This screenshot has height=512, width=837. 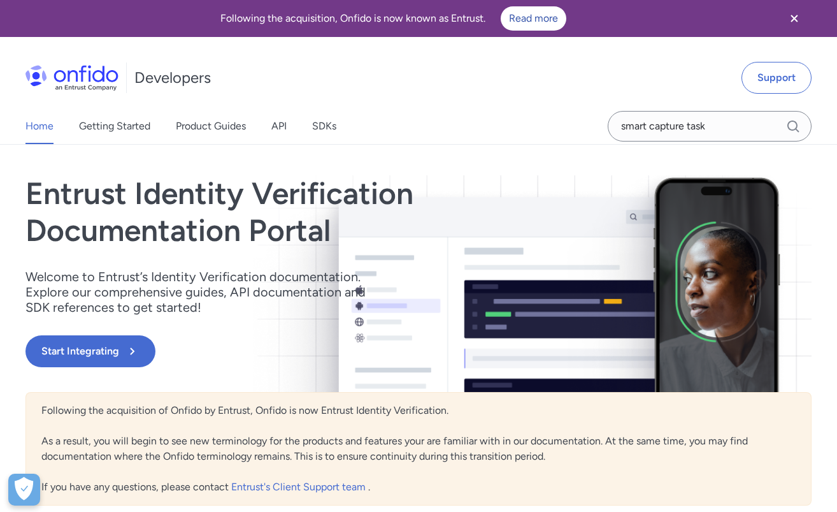 What do you see at coordinates (301, 211) in the screenshot?
I see `h1: Entrust Identity Verification Documentation Portal` at bounding box center [301, 211].